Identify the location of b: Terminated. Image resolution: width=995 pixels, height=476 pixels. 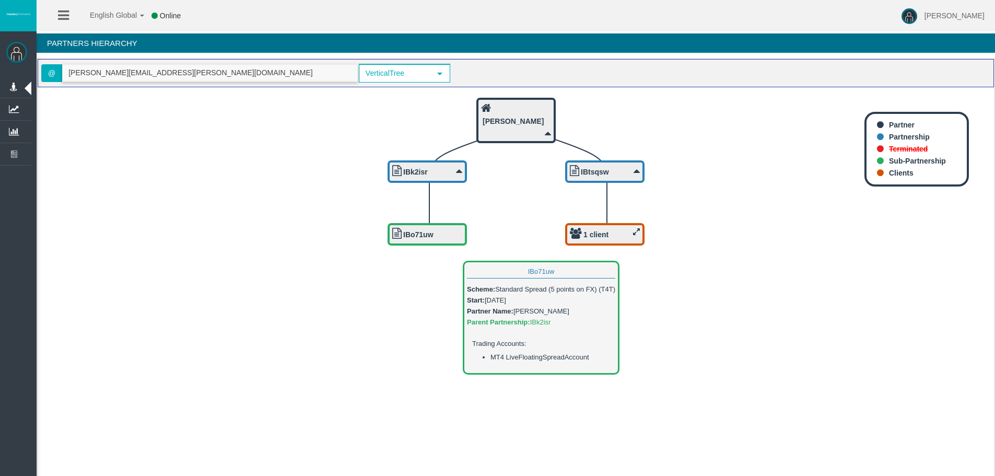
(908, 149).